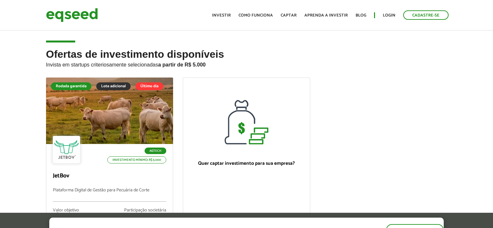 This screenshot has width=493, height=228. What do you see at coordinates (68, 210) in the screenshot?
I see `div: Valor objetivo` at bounding box center [68, 210].